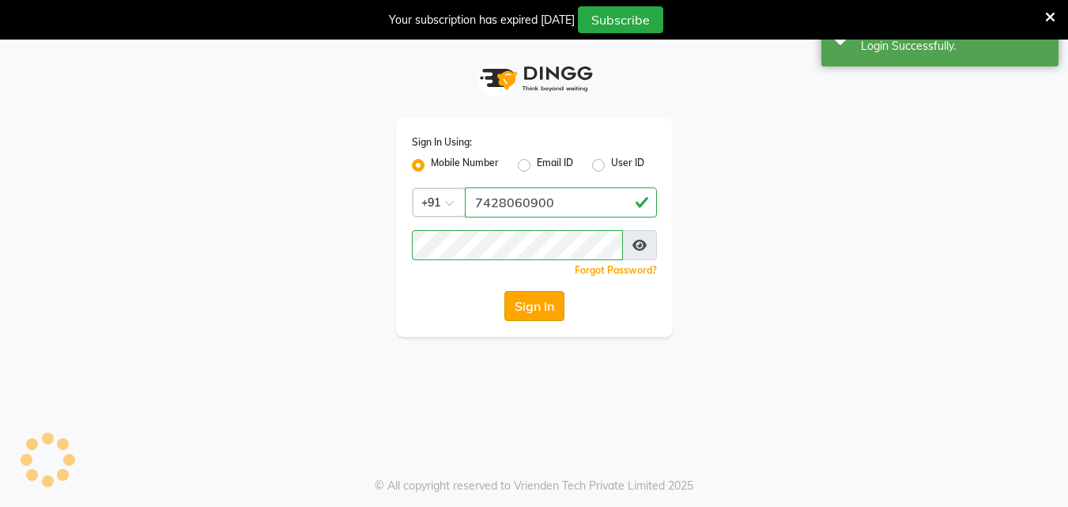  What do you see at coordinates (555, 165) in the screenshot?
I see `label: Email ID` at bounding box center [555, 165].